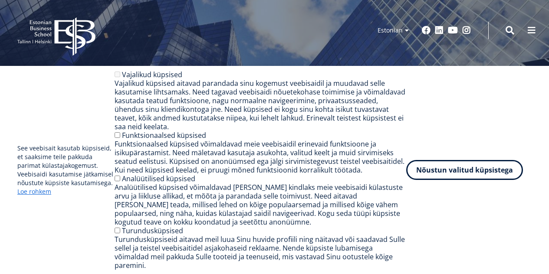 The height and width of the screenshot is (274, 549). I want to click on div: Turundusküpsiseid aitavad meil luua Sinu huvide profiili ning näitavad või saadavad Sulle sellel ..., so click(260, 253).